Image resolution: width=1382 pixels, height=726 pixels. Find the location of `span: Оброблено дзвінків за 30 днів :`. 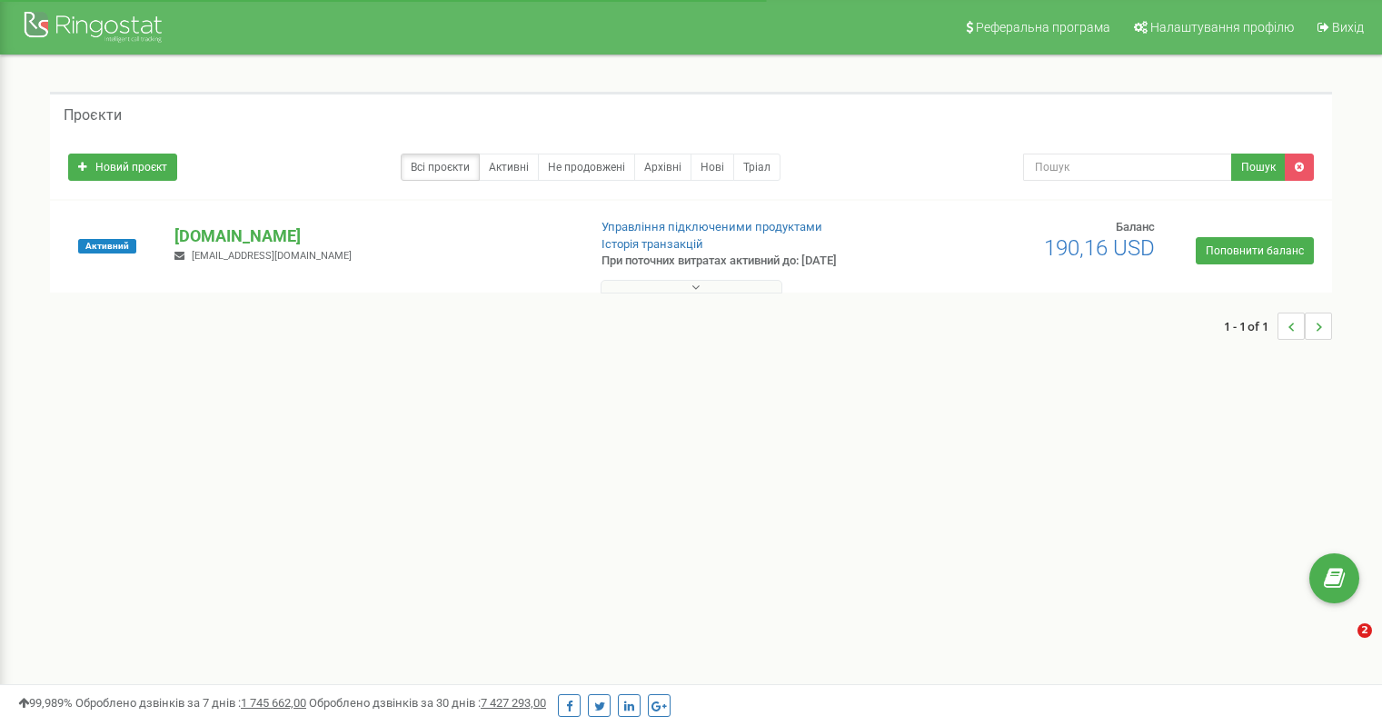

span: Оброблено дзвінків за 30 днів : is located at coordinates (427, 703).